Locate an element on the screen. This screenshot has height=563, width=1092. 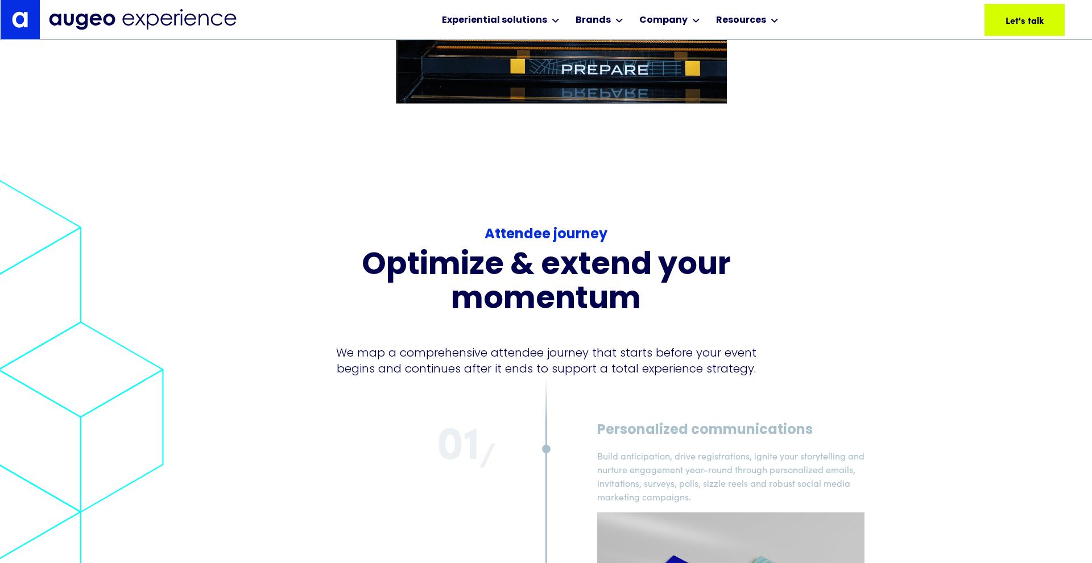
div: Build anticipation, drive registrations, ignite your storytelling and nurture engagement year-rou... is located at coordinates (731, 476).